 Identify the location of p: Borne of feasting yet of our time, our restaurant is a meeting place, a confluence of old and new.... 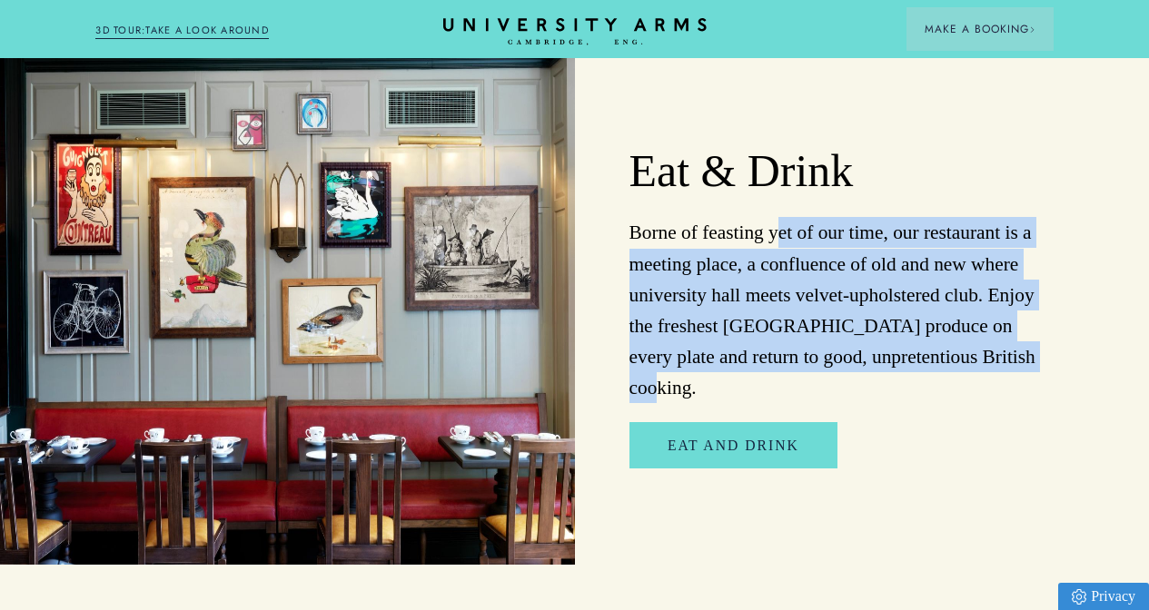
(841, 310).